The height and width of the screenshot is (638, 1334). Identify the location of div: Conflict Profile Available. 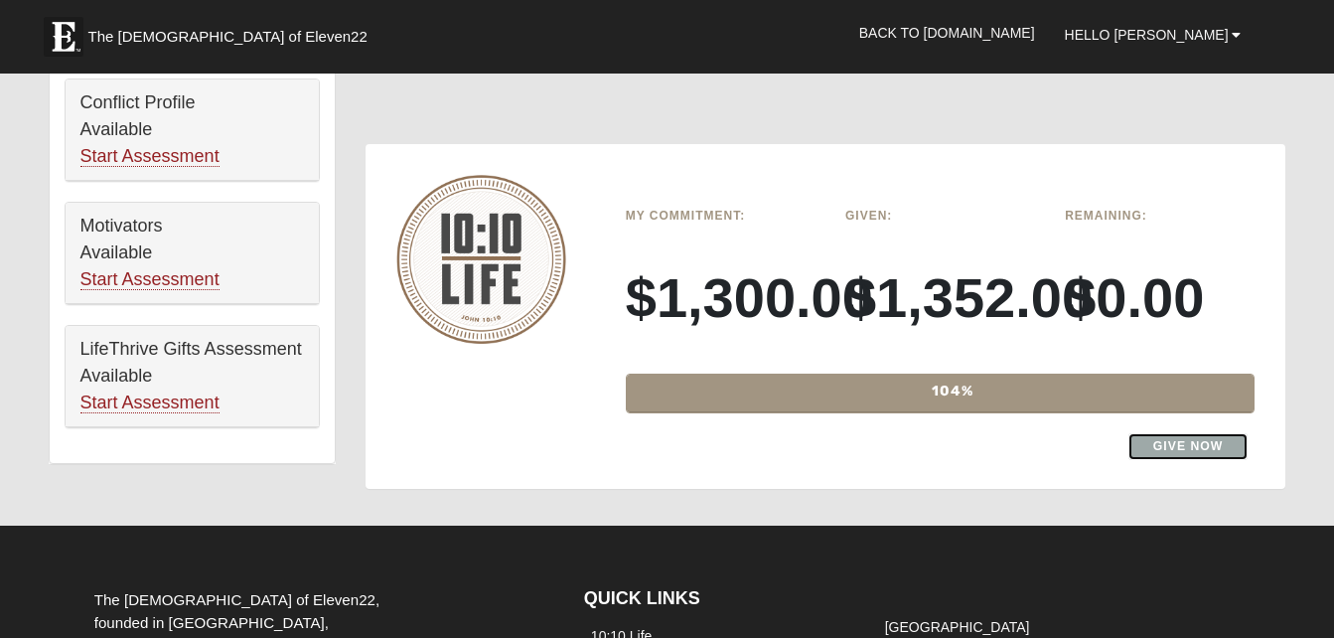
(192, 130).